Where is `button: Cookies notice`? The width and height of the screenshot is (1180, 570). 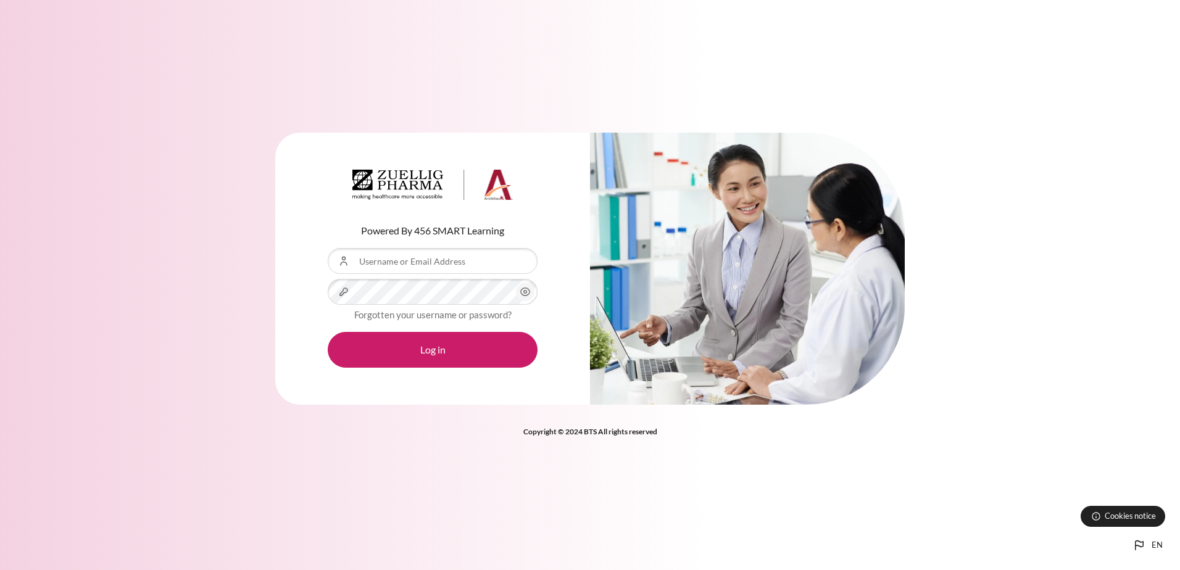 button: Cookies notice is located at coordinates (1123, 517).